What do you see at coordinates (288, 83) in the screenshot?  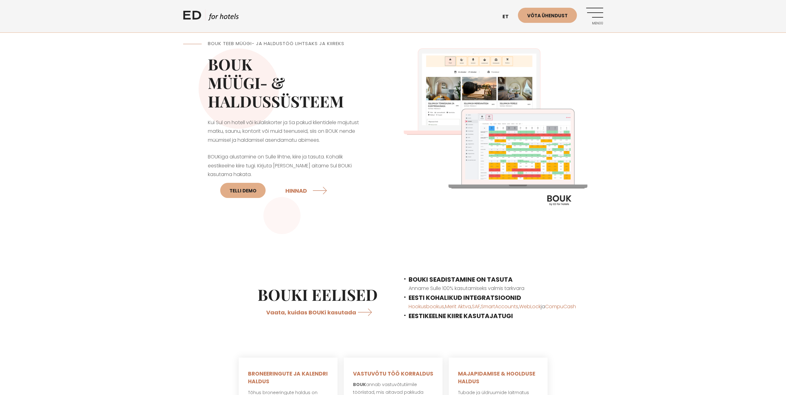 I see `h2: BOUK MÜÜGI- & HALDUSSÜSTEEM` at bounding box center [288, 83].